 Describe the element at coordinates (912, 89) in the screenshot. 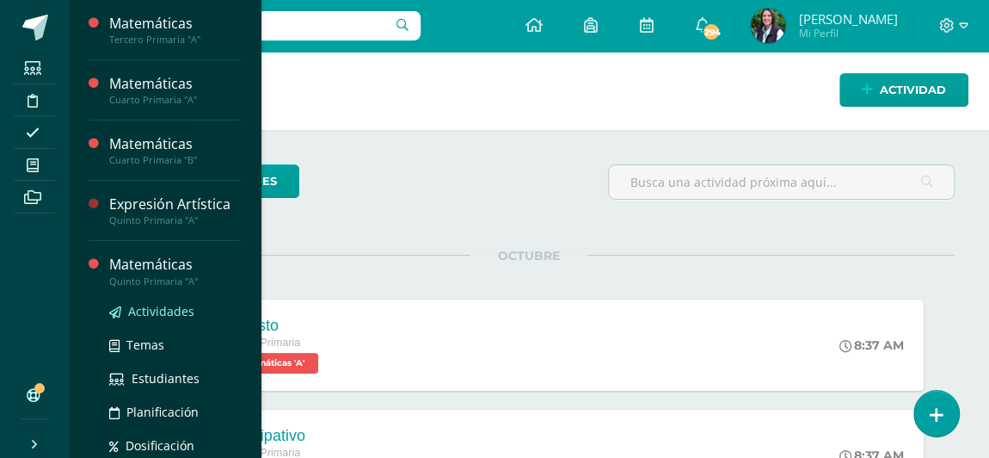

I see `span: Actividad` at that location.